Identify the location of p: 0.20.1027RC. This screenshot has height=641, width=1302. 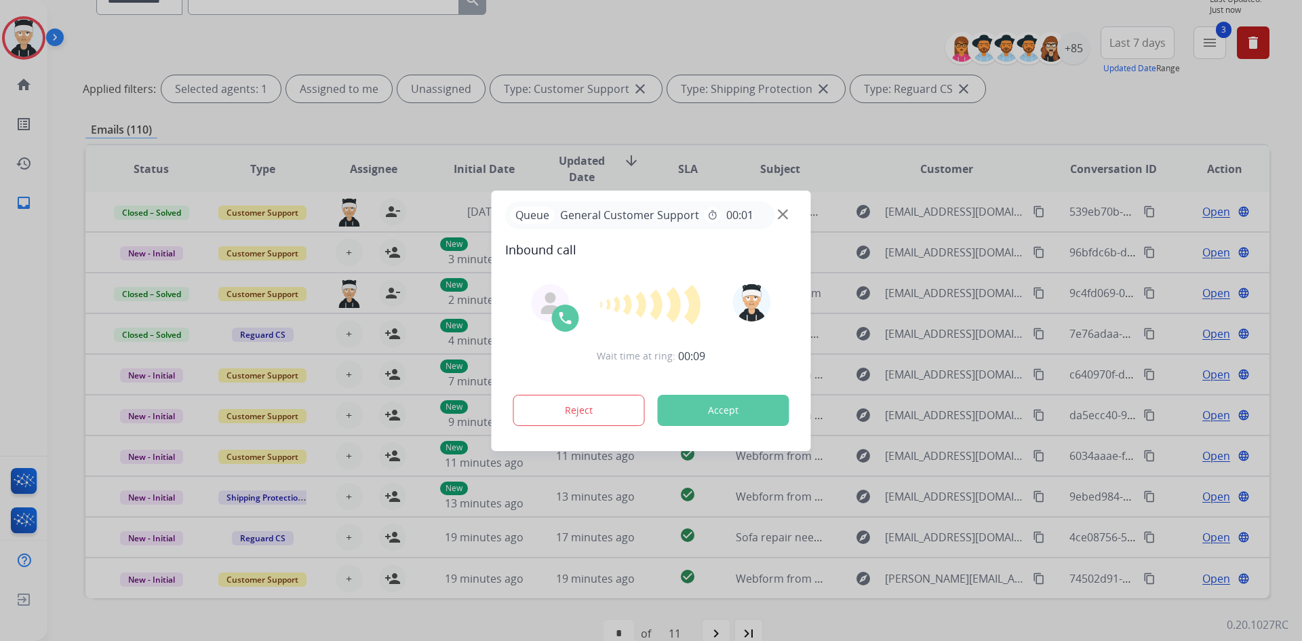
(1257, 625).